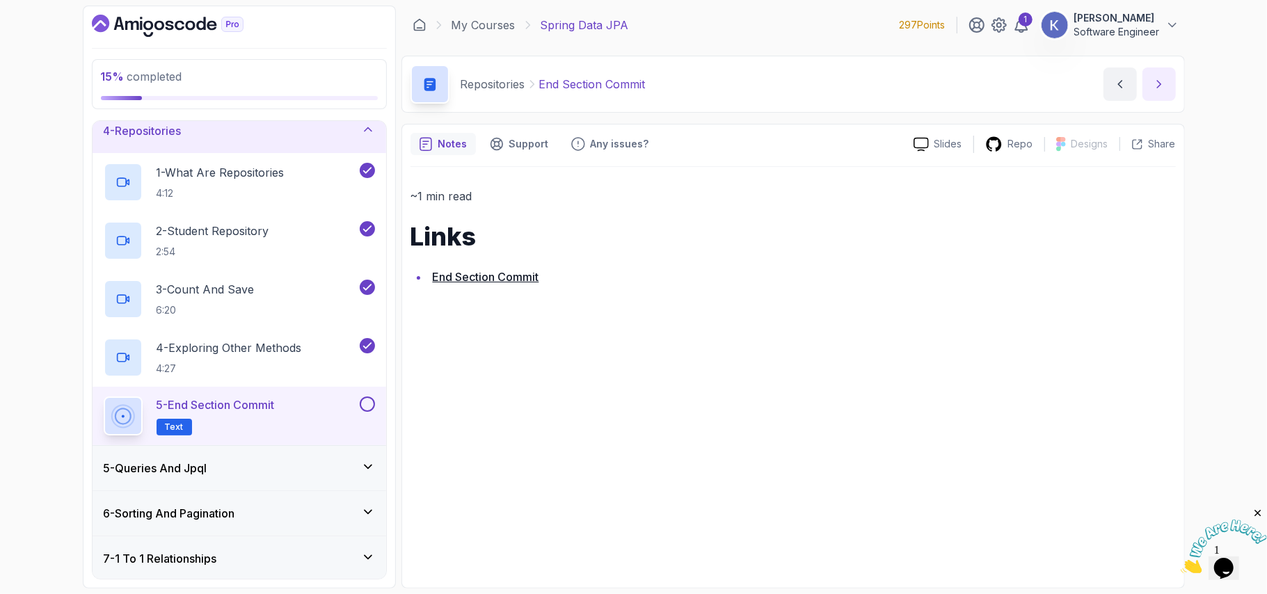  Describe the element at coordinates (169, 514) in the screenshot. I see `h3: 6 - Sorting And Pagination` at that location.